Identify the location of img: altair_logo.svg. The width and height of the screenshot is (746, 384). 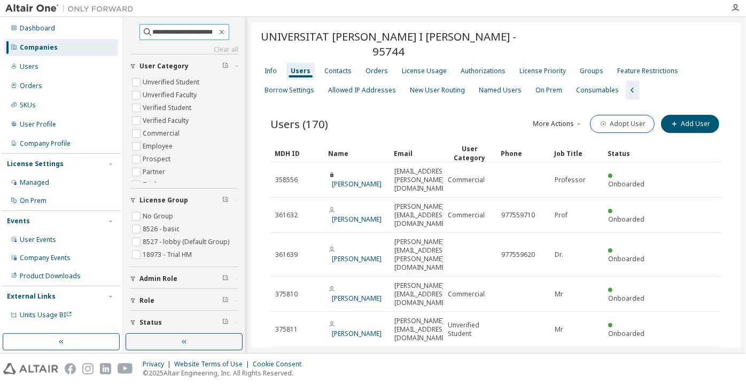
(30, 369).